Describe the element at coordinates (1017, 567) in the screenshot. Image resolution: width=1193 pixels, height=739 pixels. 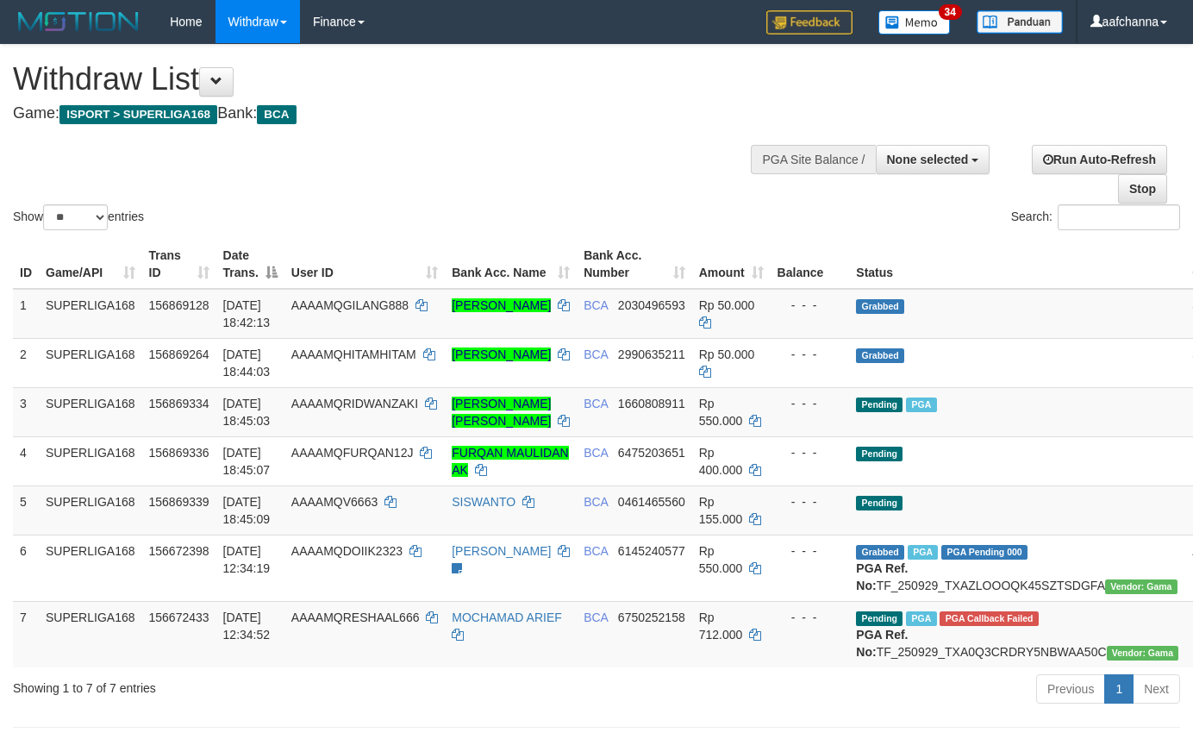
I see `td: TF_250929_TXAZLOOOQK45SZTSDGFA` at that location.